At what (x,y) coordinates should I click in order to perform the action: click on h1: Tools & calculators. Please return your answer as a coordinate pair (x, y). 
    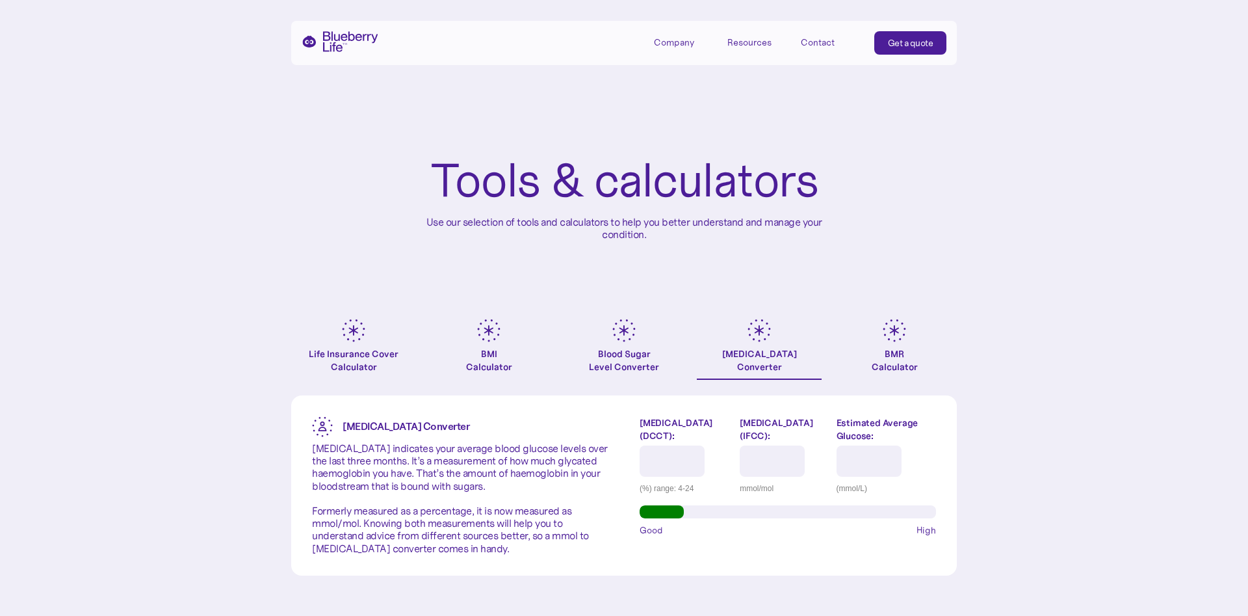
    Looking at the image, I should click on (624, 181).